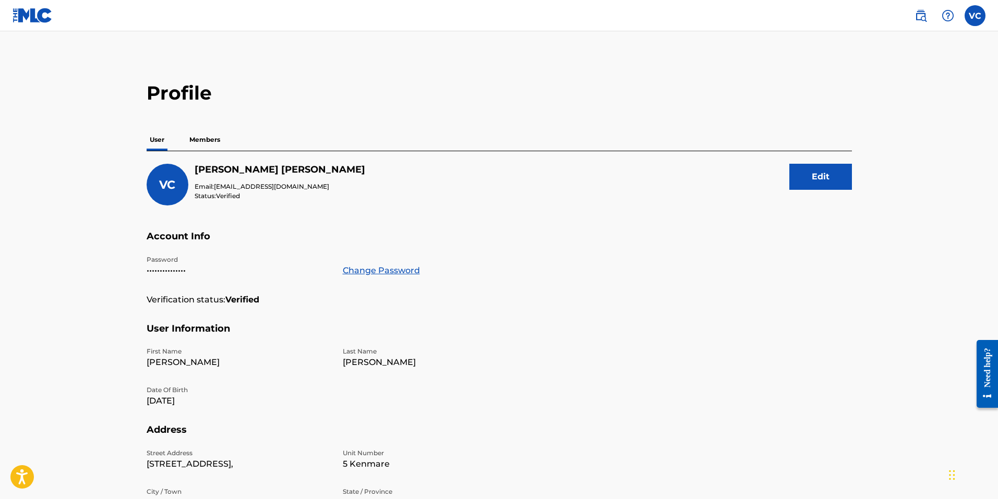 The height and width of the screenshot is (499, 998). I want to click on p: First Name, so click(238, 352).